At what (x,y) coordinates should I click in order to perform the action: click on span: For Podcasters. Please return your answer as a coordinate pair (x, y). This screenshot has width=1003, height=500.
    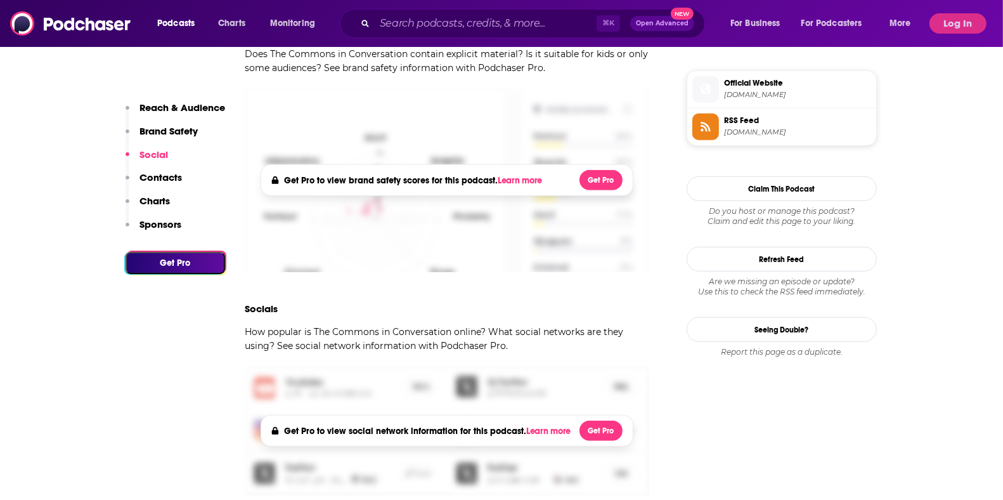
    Looking at the image, I should click on (832, 23).